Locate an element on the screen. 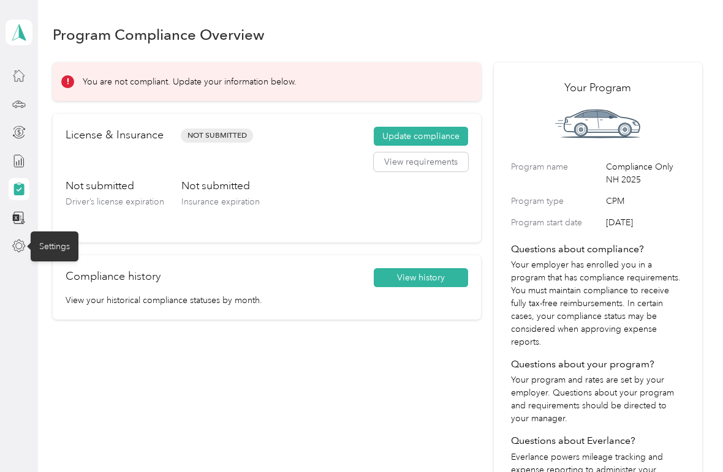 The height and width of the screenshot is (472, 723). h1: Program Compliance Overview is located at coordinates (159, 34).